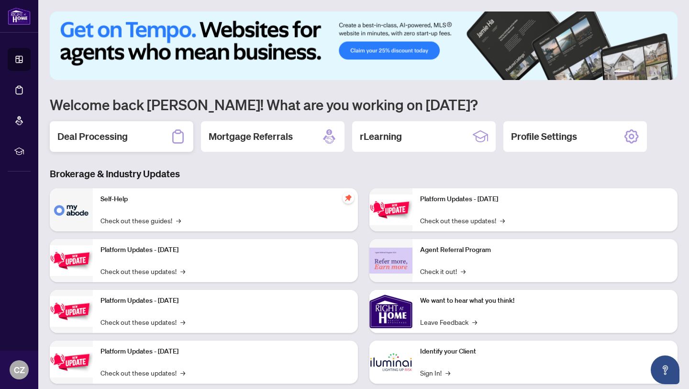 The width and height of the screenshot is (689, 389). Describe the element at coordinates (448, 322) in the screenshot. I see `a: Leave Feedback→` at that location.